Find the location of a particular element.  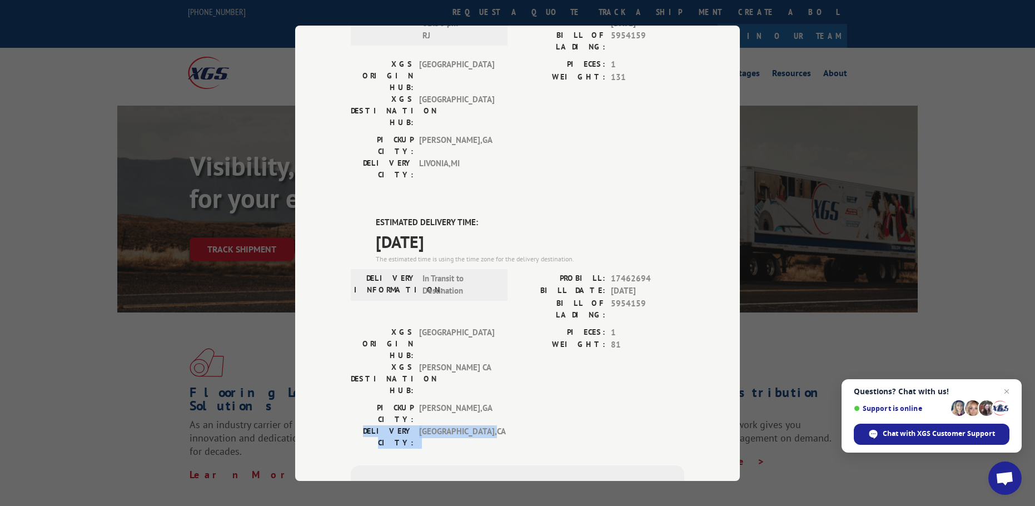

span: Support is online is located at coordinates (901, 408).